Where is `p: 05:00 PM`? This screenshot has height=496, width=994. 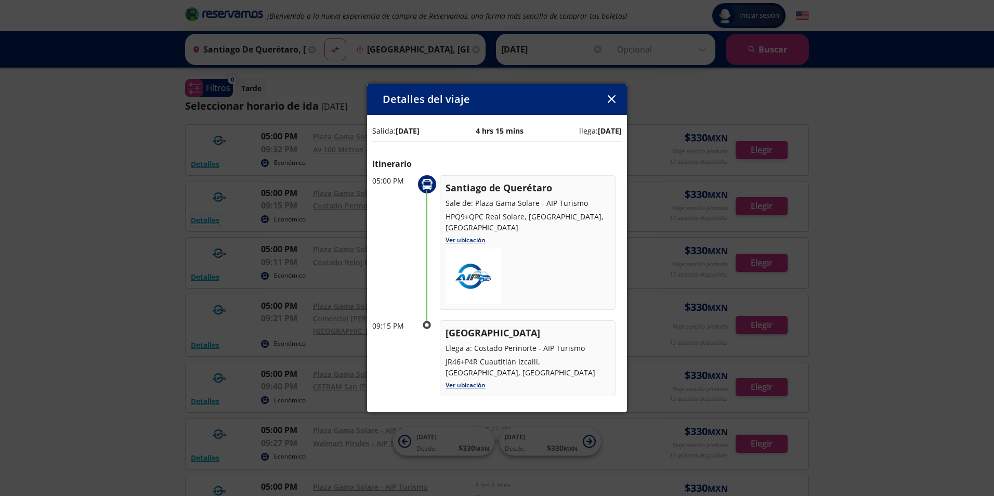 p: 05:00 PM is located at coordinates (393, 180).